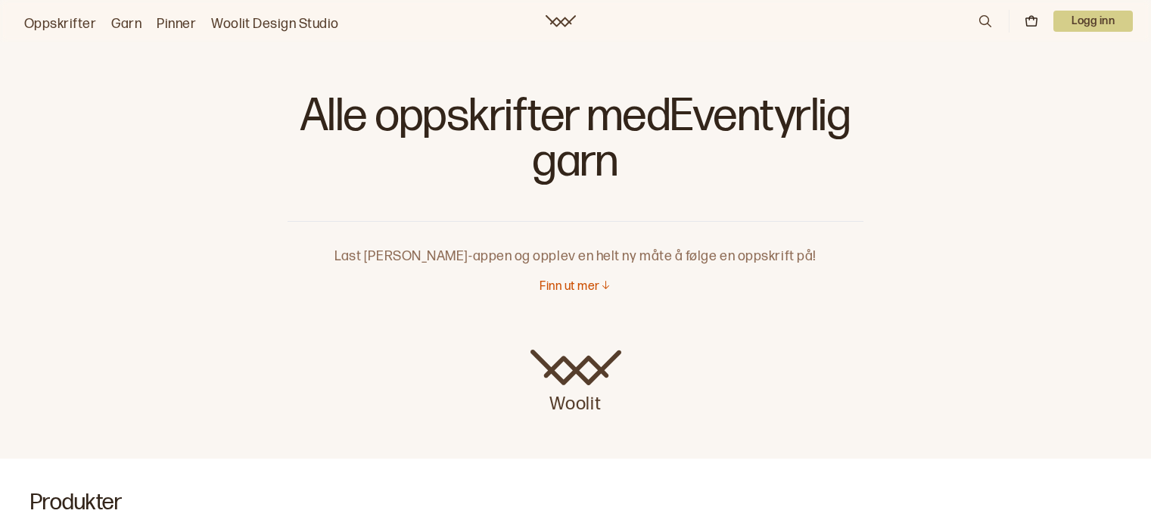 The height and width of the screenshot is (526, 1151). I want to click on p: Woolit, so click(576, 401).